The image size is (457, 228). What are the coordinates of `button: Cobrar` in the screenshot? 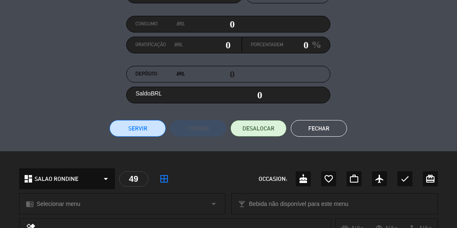 It's located at (198, 128).